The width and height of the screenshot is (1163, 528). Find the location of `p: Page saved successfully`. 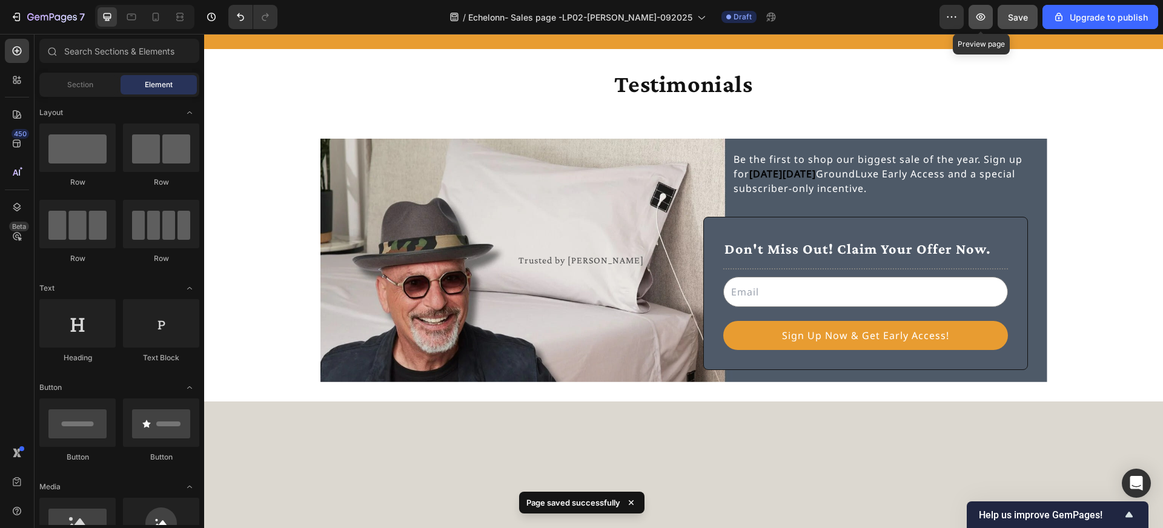

p: Page saved successfully is located at coordinates (573, 503).